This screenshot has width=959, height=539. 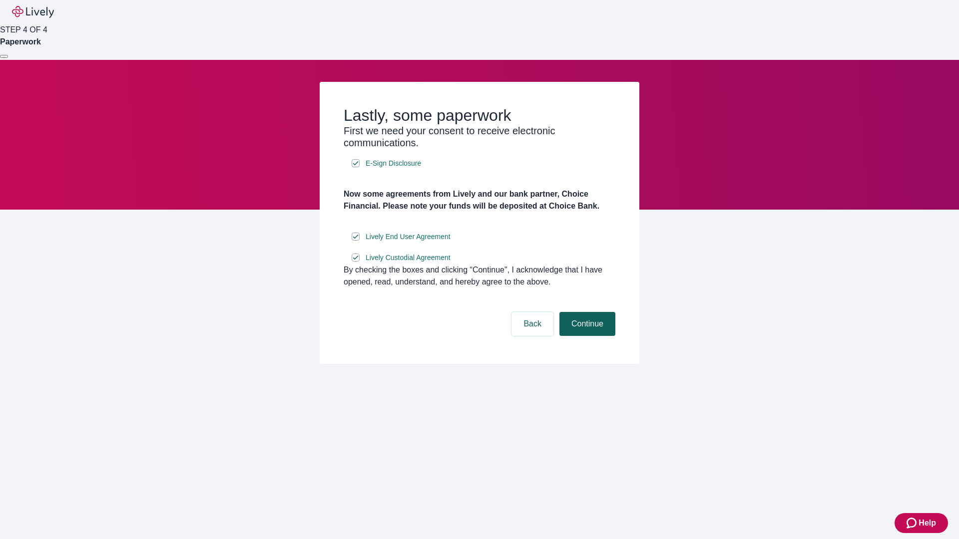 I want to click on button: Back, so click(x=532, y=324).